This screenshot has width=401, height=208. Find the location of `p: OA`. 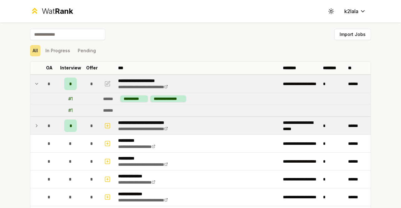

p: OA is located at coordinates (49, 68).